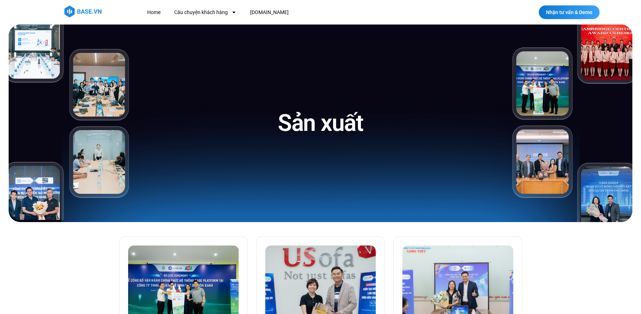 The width and height of the screenshot is (641, 314). What do you see at coordinates (281, 12) in the screenshot?
I see `nav: Menu` at bounding box center [281, 12].